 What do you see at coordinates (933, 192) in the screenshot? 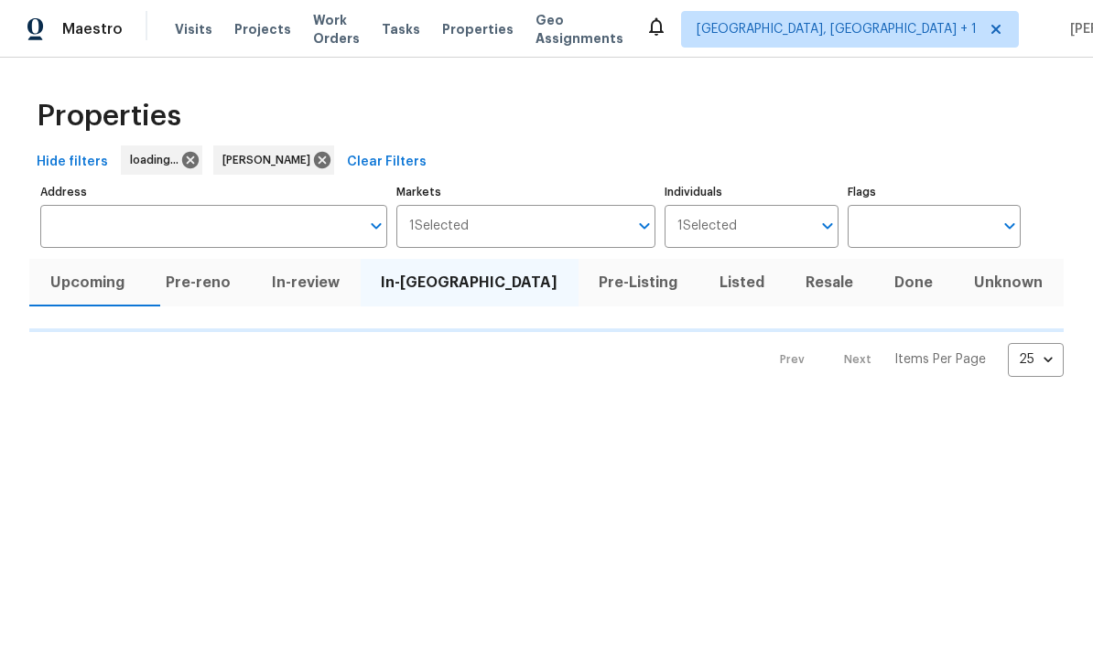
I see `label: Flags` at bounding box center [933, 192].